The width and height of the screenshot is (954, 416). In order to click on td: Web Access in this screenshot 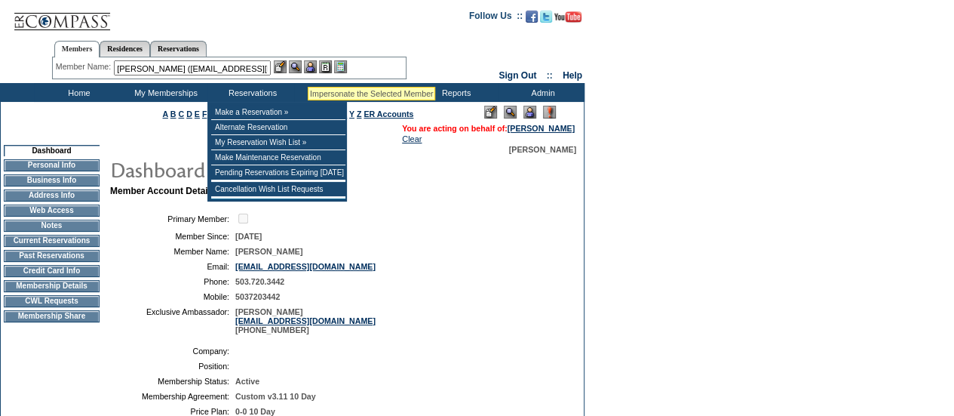, I will do `click(51, 211)`.